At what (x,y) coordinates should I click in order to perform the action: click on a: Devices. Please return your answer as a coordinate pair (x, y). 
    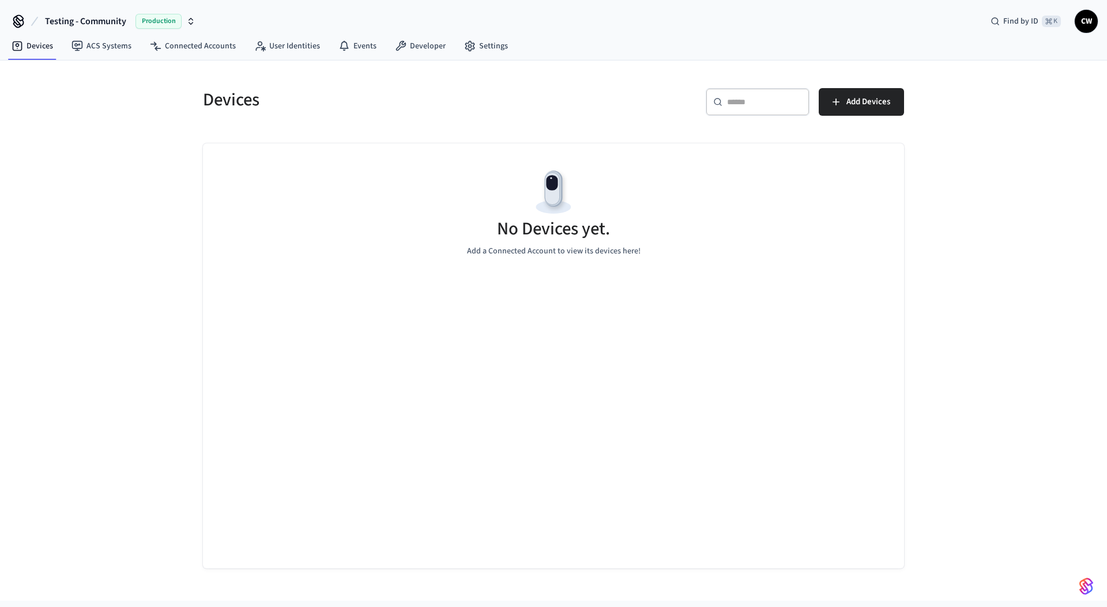
    Looking at the image, I should click on (32, 46).